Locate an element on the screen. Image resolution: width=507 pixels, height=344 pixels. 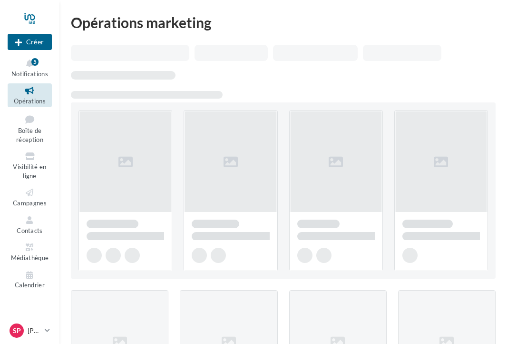
span: Médiathèque is located at coordinates (30, 257).